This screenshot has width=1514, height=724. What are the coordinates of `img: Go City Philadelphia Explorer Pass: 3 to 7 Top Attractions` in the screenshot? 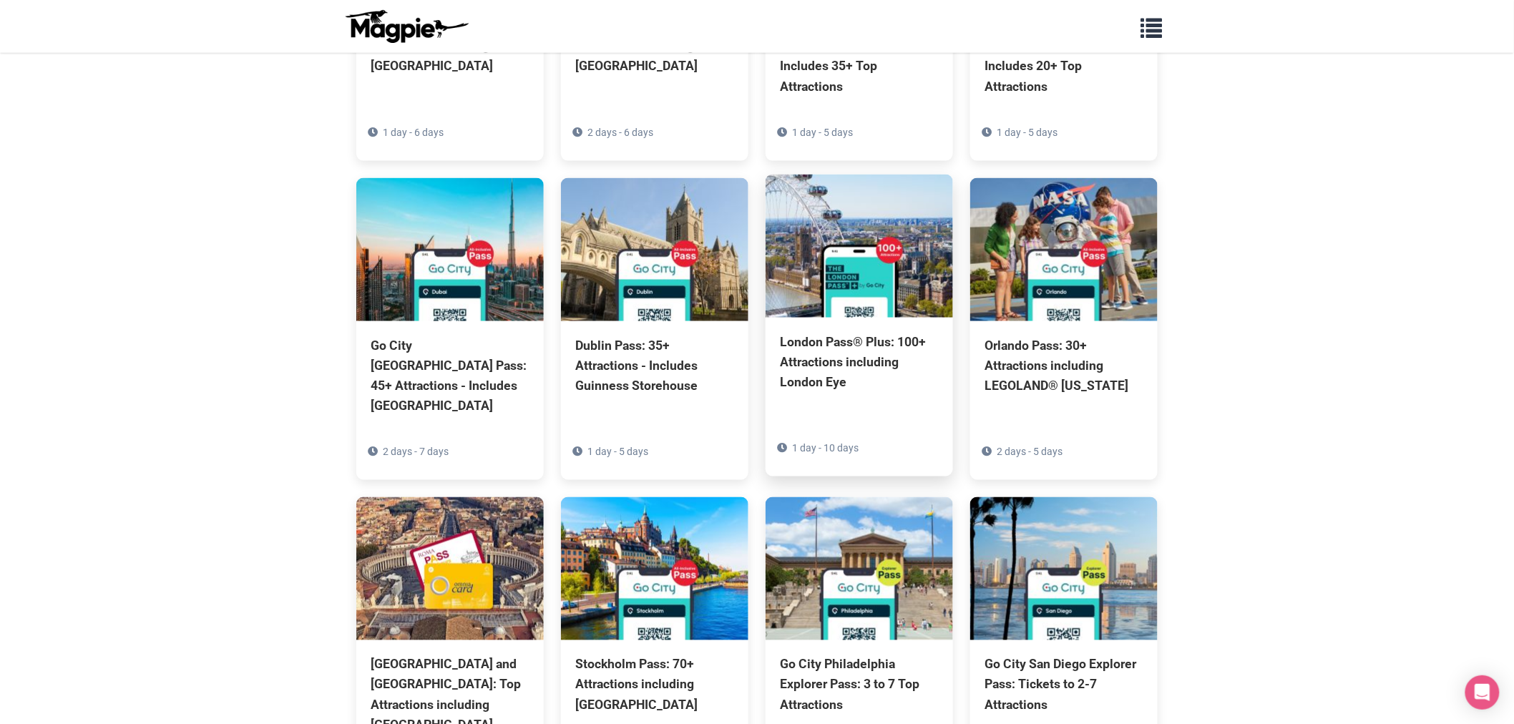 It's located at (859, 569).